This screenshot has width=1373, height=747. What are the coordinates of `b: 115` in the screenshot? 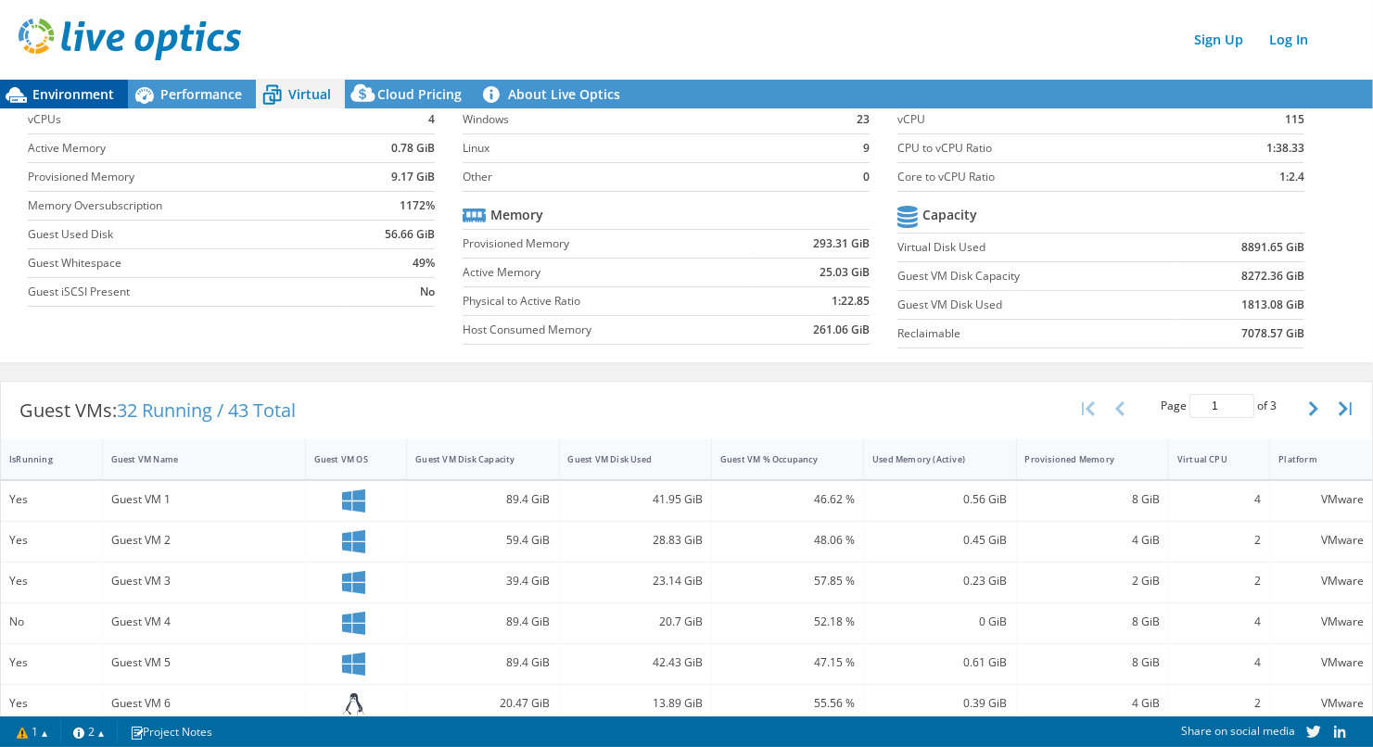 It's located at (1294, 120).